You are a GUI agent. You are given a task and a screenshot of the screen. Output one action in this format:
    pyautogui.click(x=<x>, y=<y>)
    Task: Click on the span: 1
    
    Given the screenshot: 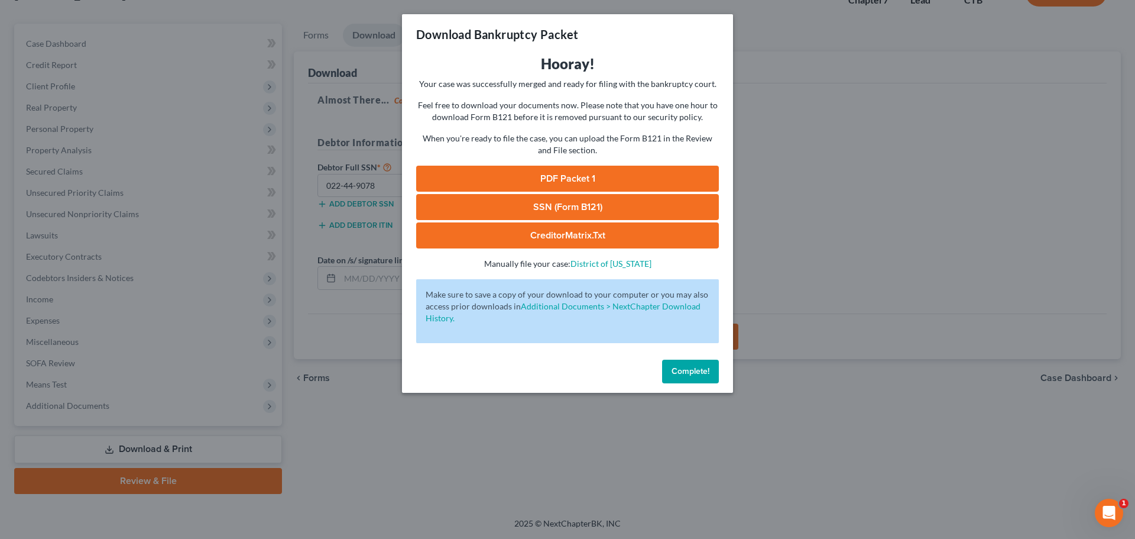 What is the action you would take?
    pyautogui.click(x=1124, y=503)
    